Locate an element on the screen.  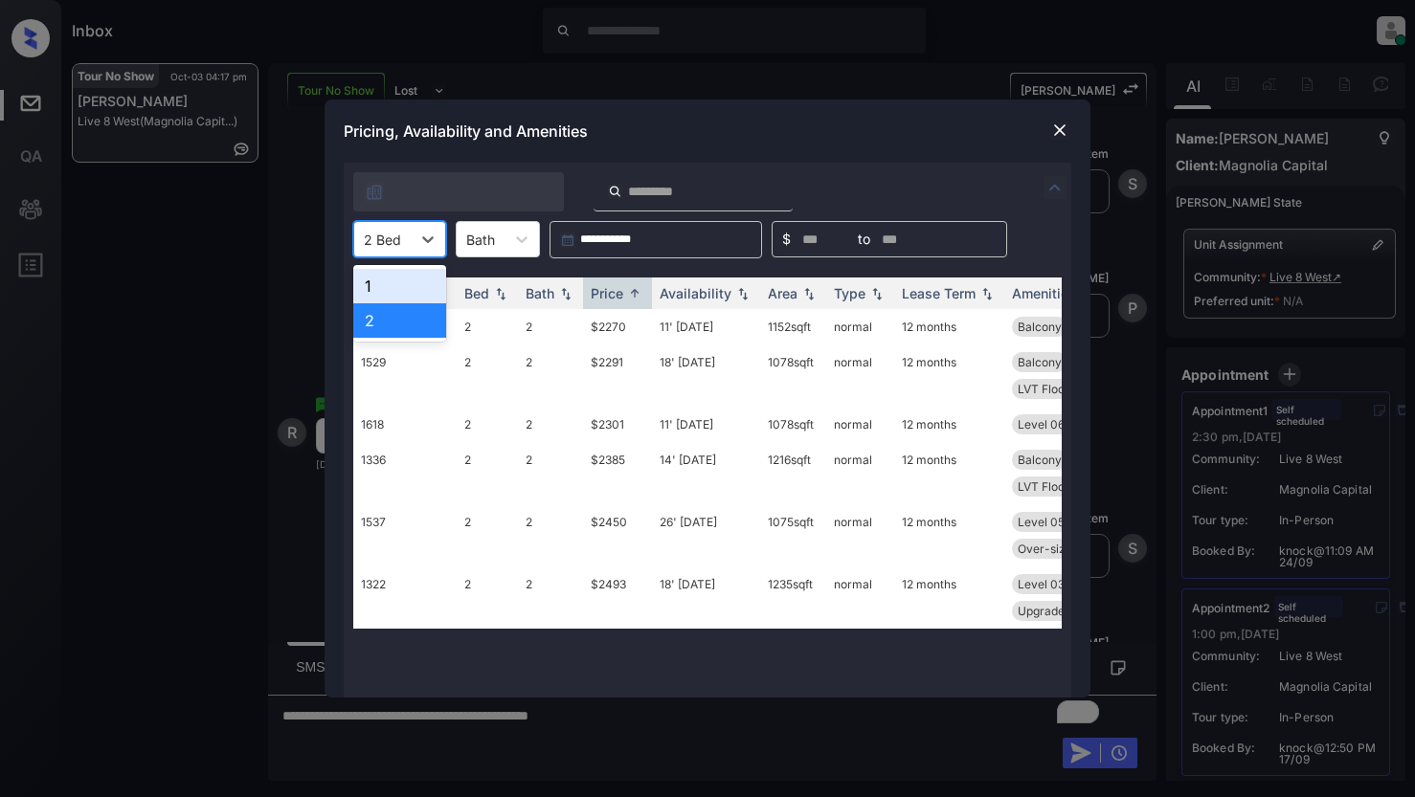
td: 1336 is located at coordinates (405, 473).